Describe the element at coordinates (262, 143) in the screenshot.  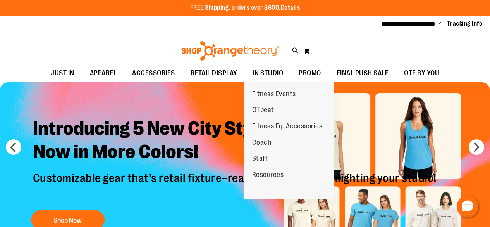
I see `span: Coach` at that location.